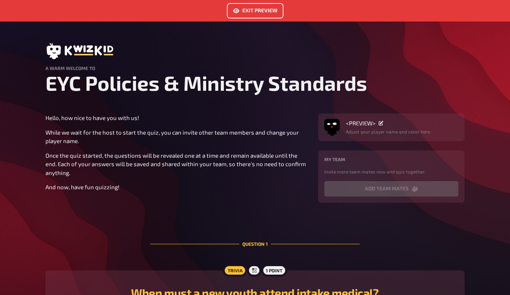 The height and width of the screenshot is (295, 510). What do you see at coordinates (235, 271) in the screenshot?
I see `div: Trivia` at bounding box center [235, 271].